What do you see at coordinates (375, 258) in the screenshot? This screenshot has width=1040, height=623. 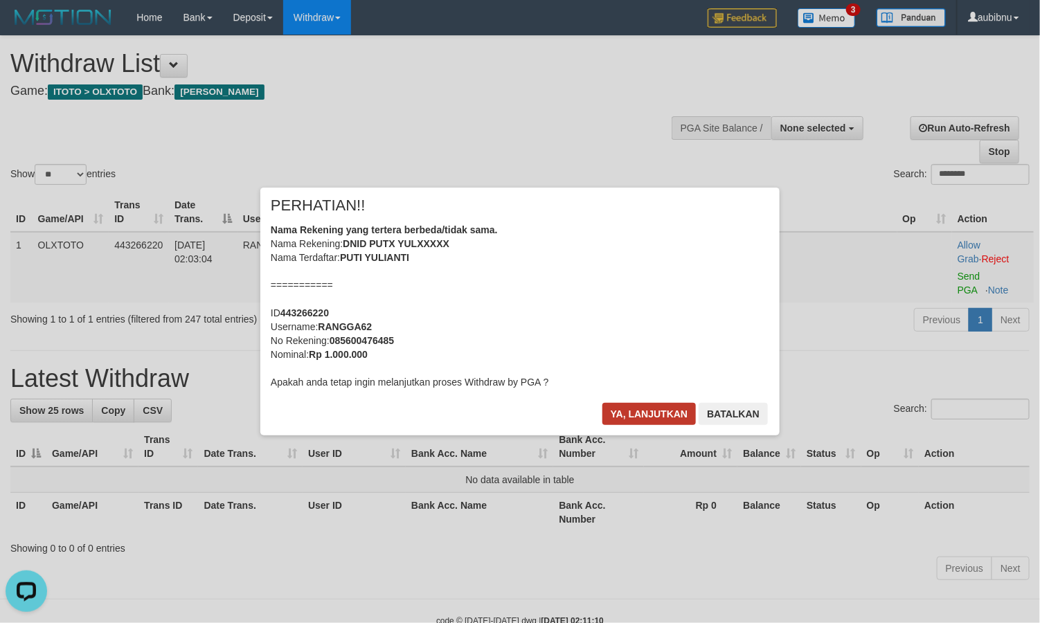 I see `b: PUTI YULIANTI` at bounding box center [375, 258].